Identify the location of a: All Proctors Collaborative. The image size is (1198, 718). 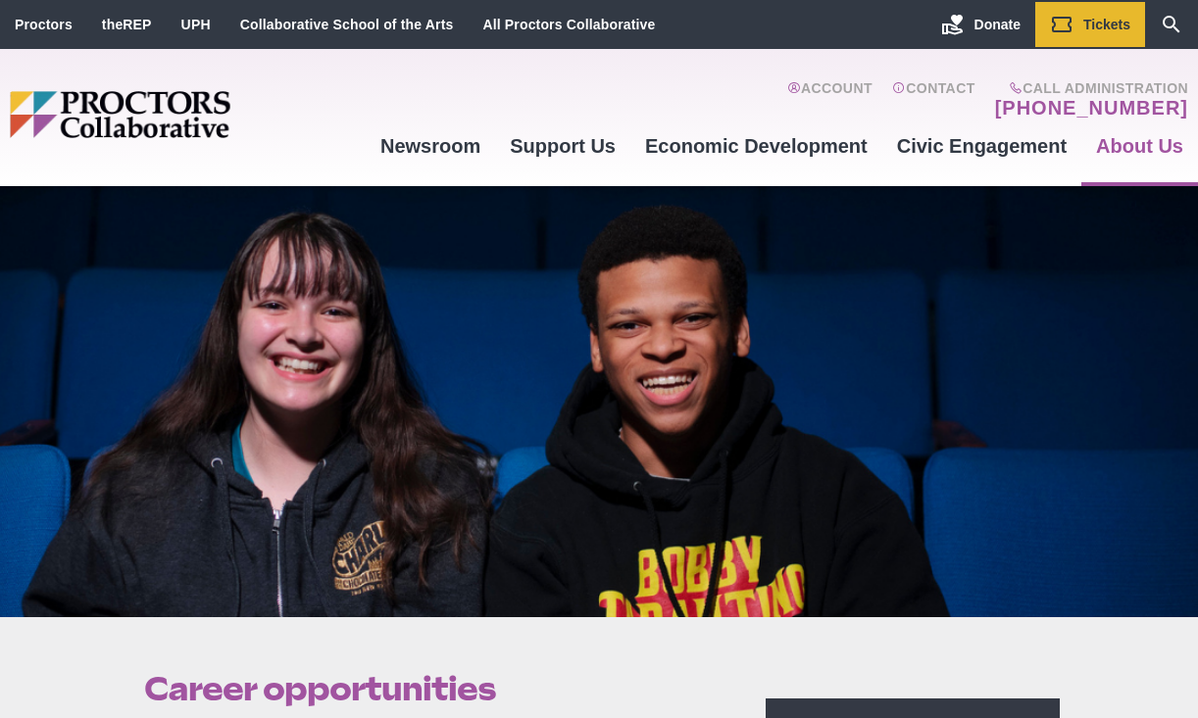
(568, 25).